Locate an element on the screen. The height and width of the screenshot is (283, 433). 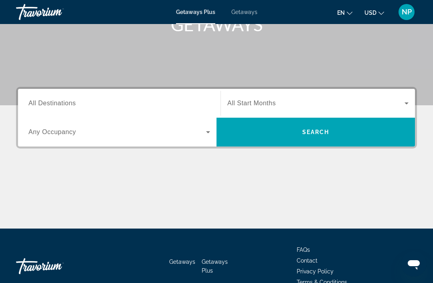
button: Search is located at coordinates (315, 132).